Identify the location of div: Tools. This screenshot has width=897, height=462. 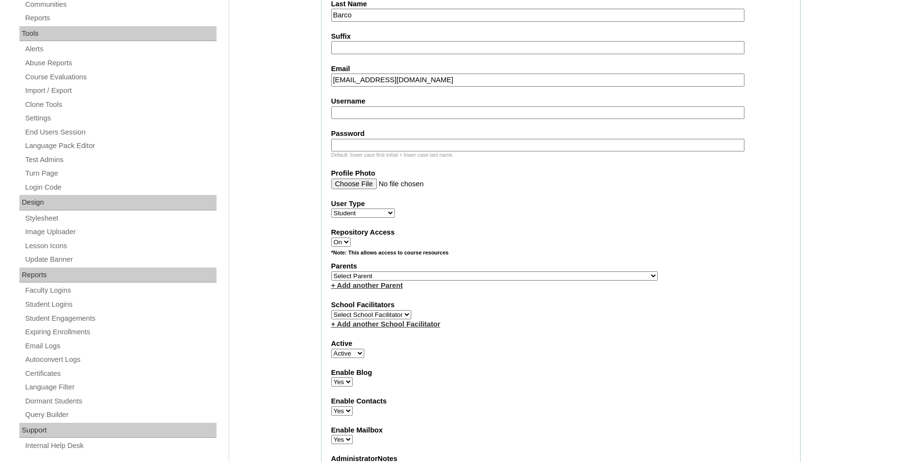
(118, 34).